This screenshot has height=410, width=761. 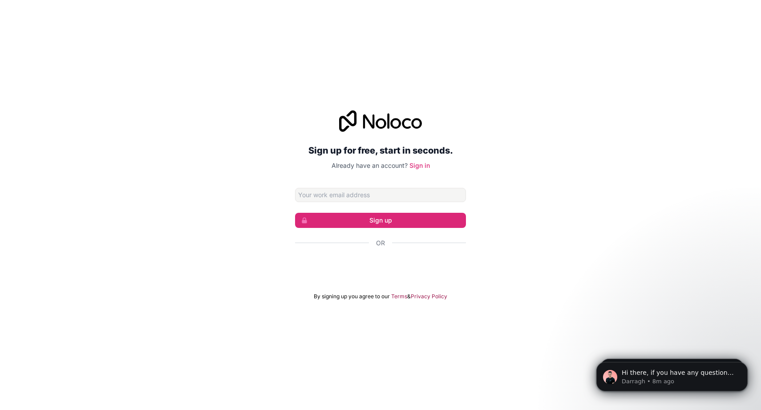 I want to click on span: Already have an account?, so click(x=369, y=165).